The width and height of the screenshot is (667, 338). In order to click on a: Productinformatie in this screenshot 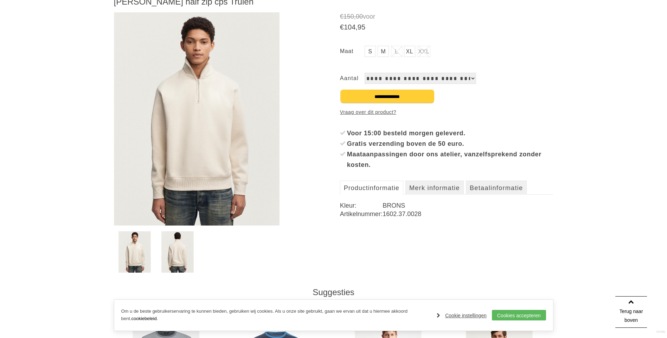, I will do `click(372, 188)`.